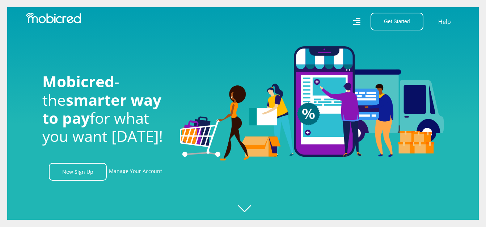 The width and height of the screenshot is (486, 227). What do you see at coordinates (312, 103) in the screenshot?
I see `img: Welcome to Mobicred` at bounding box center [312, 103].